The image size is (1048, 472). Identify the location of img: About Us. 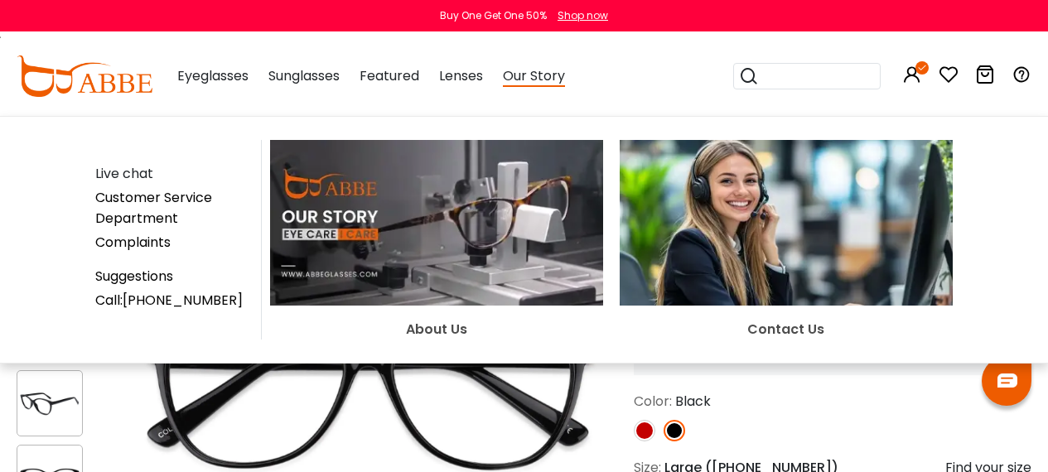
(436, 223).